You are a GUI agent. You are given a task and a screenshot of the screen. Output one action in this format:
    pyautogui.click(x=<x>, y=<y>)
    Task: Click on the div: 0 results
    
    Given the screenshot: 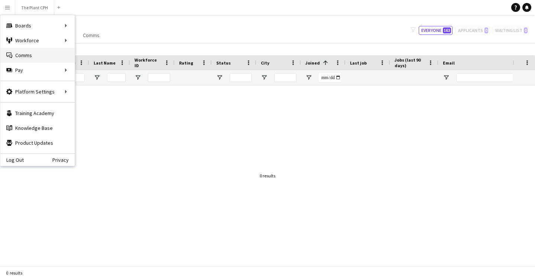 What is the action you would take?
    pyautogui.click(x=267, y=176)
    